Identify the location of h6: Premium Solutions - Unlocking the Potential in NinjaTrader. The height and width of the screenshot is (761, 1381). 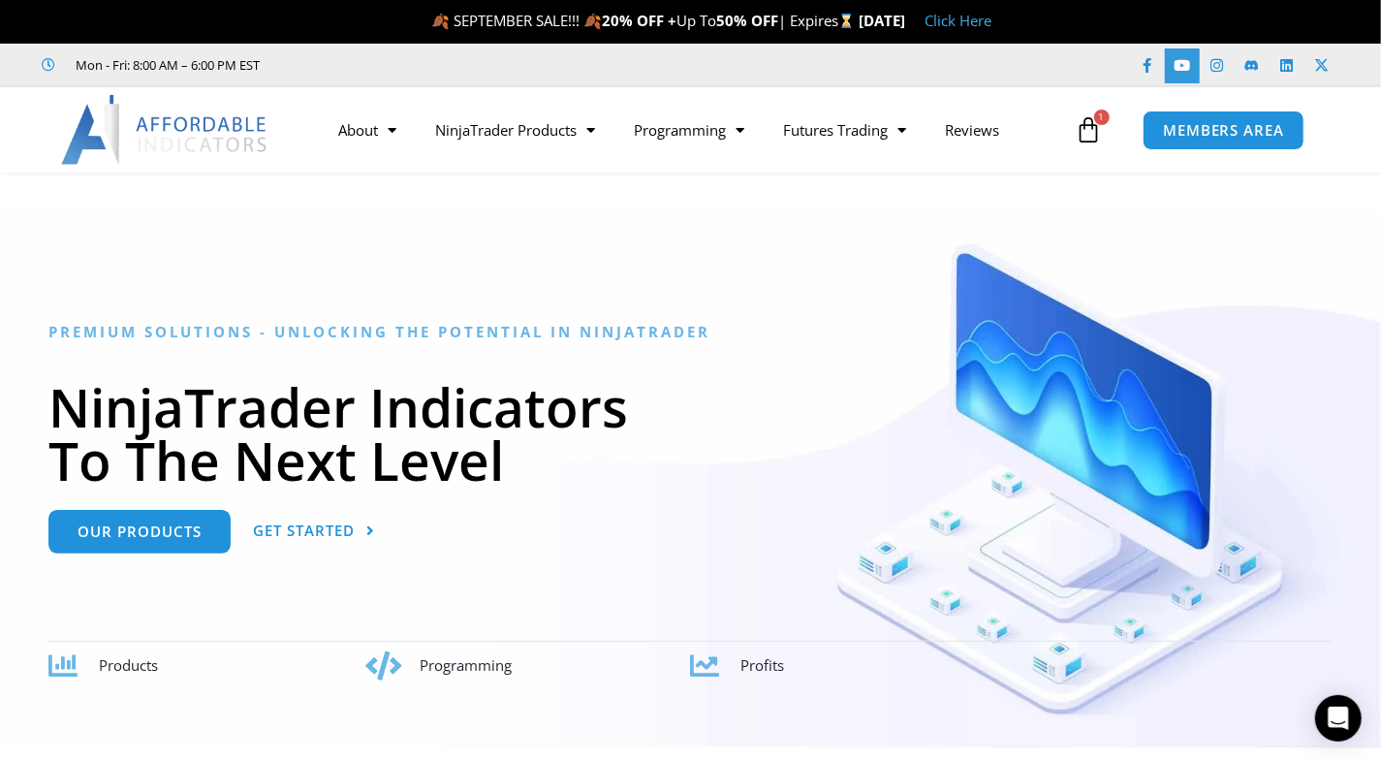
(690, 332).